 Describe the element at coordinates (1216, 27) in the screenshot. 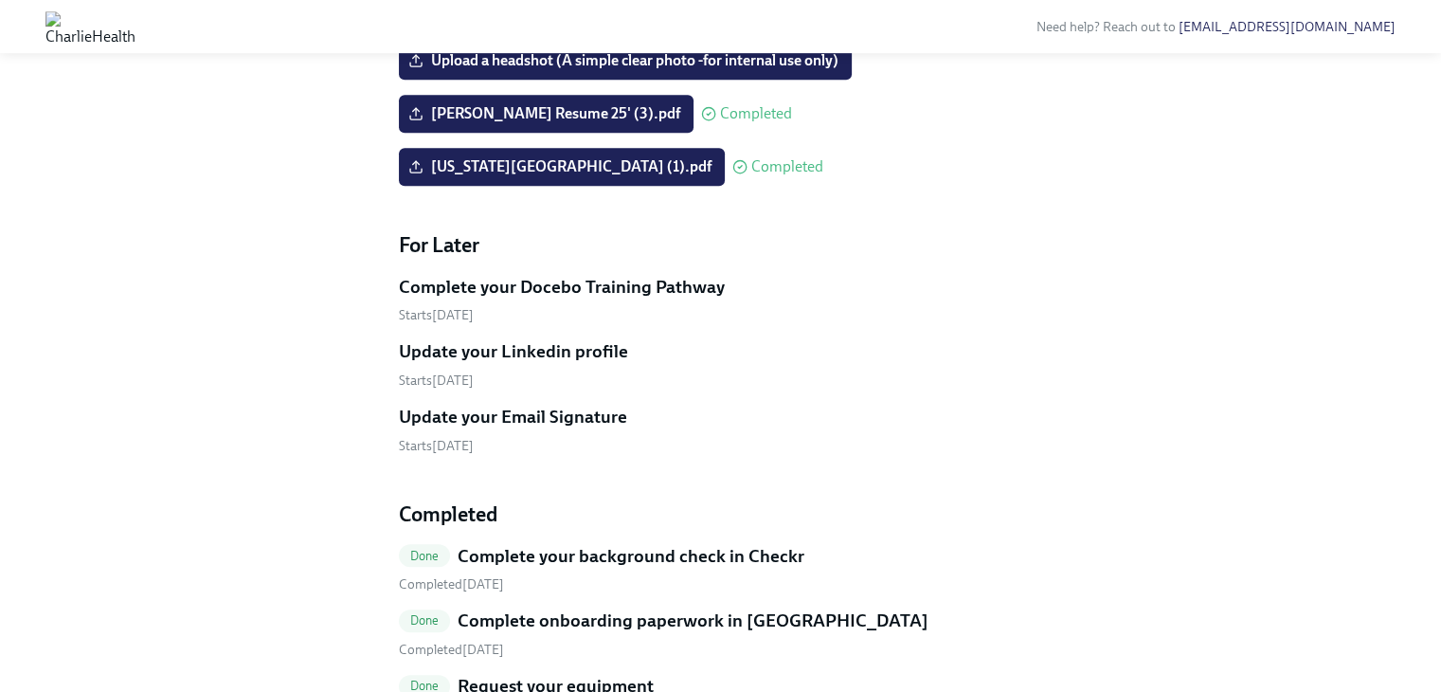

I see `span: Need help? Reach out to` at that location.